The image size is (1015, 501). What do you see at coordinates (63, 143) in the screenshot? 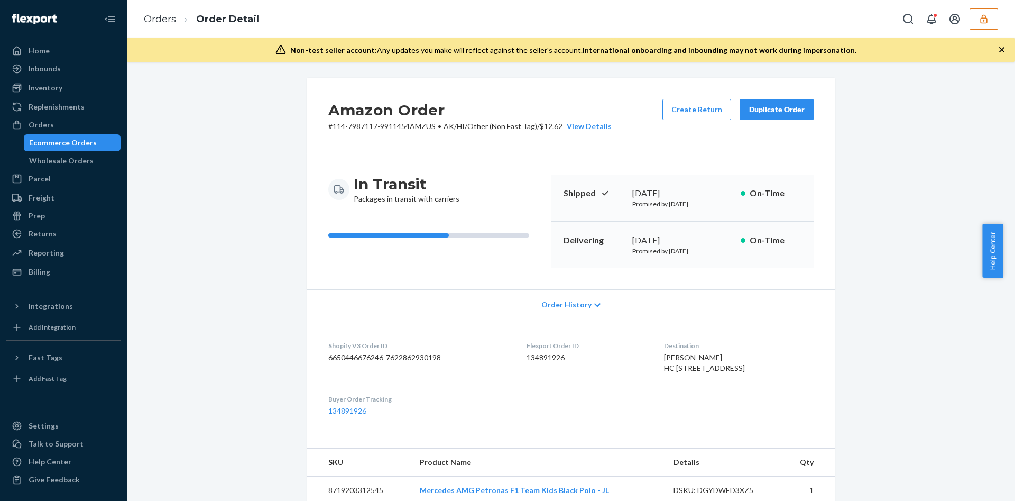
I see `div: Ecommerce Orders` at bounding box center [63, 143].